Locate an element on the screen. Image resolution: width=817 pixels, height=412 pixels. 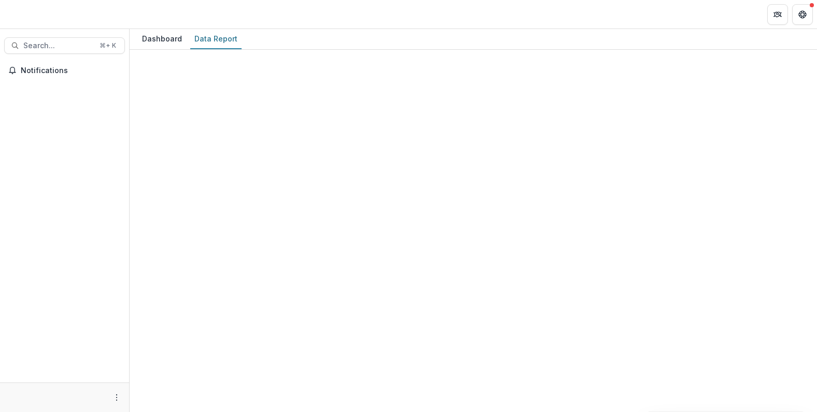
a: Data Report is located at coordinates (216, 39).